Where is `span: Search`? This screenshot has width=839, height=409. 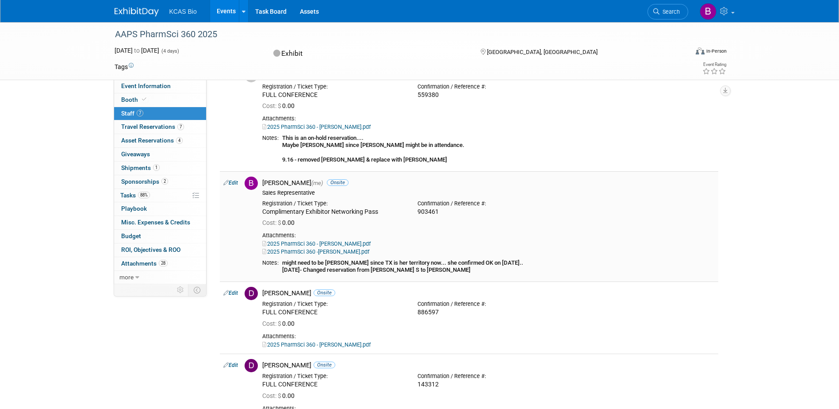
span: Search is located at coordinates (670, 11).